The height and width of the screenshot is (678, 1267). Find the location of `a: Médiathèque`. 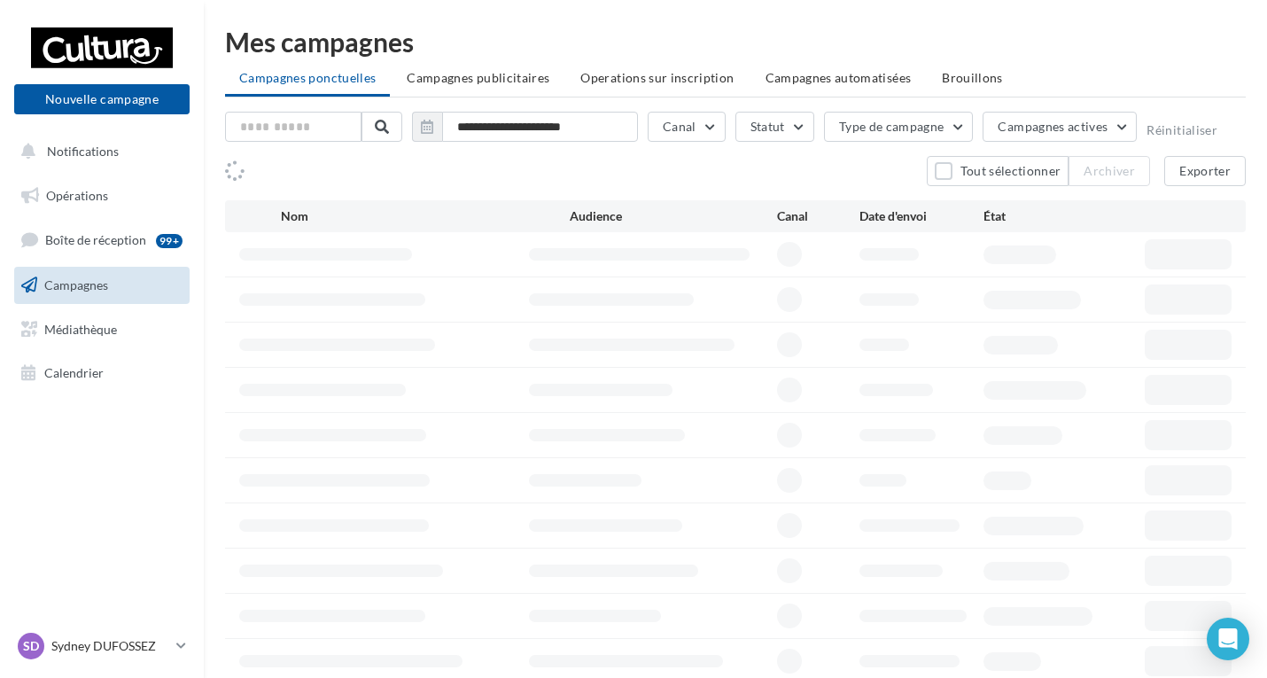

a: Médiathèque is located at coordinates (102, 330).